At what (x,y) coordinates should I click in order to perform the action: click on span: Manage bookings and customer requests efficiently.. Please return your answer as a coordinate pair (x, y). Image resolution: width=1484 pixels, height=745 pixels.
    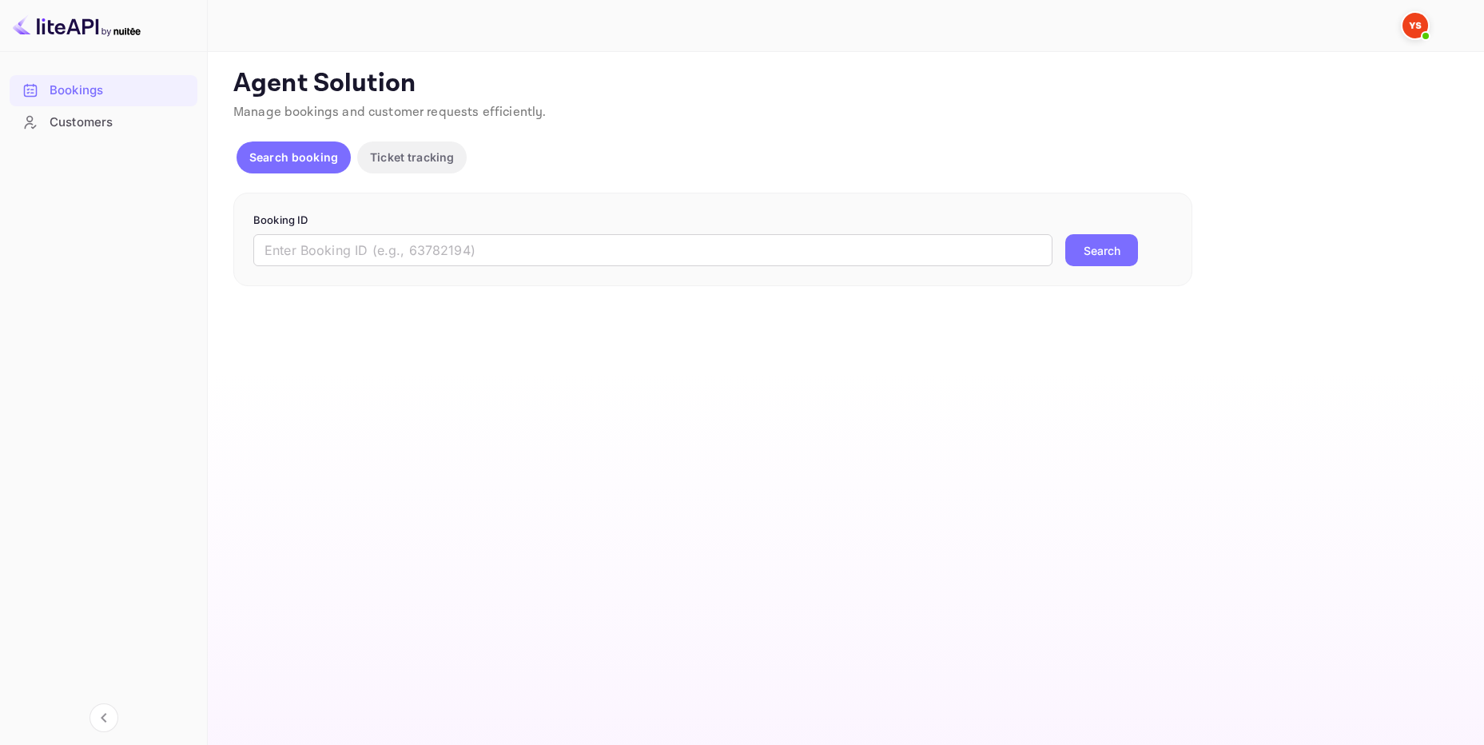
    Looking at the image, I should click on (390, 112).